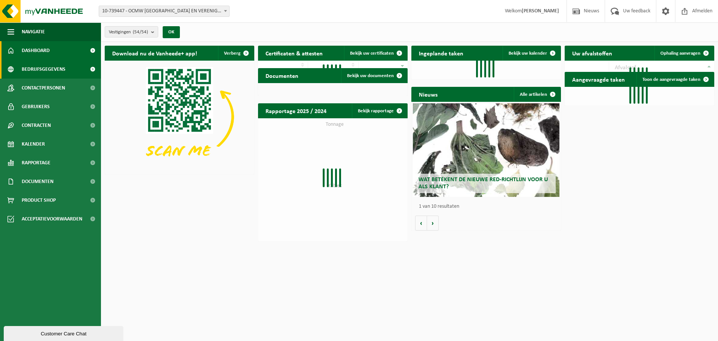  What do you see at coordinates (441, 53) in the screenshot?
I see `h2: Ingeplande taken` at bounding box center [441, 53].